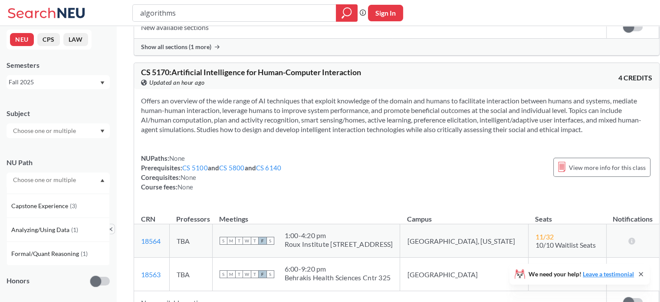 The image size is (660, 302). What do you see at coordinates (40, 206) in the screenshot?
I see `span: Capstone Experience` at bounding box center [40, 206].